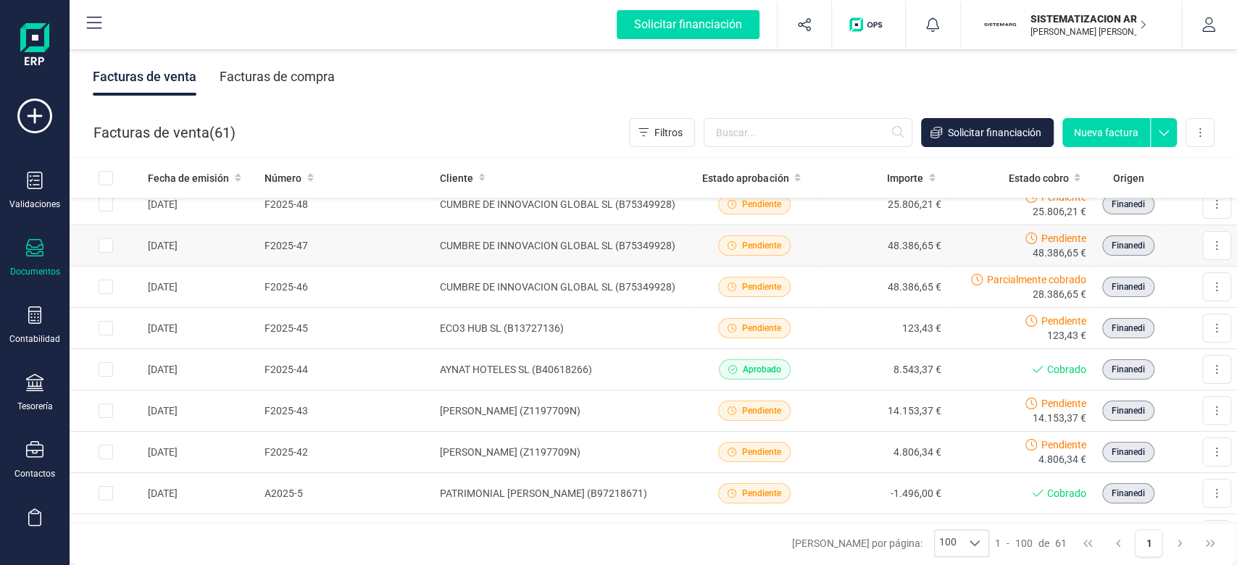  Describe the element at coordinates (1179, 543) in the screenshot. I see `button: Next Page` at that location.